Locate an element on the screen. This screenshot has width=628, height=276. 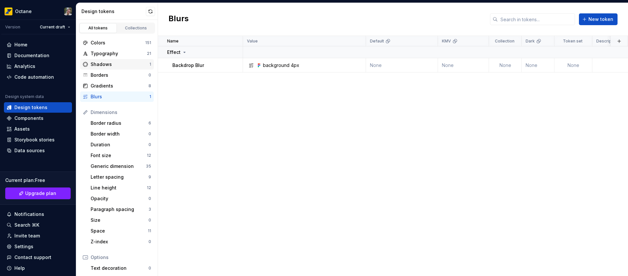
p: Collection is located at coordinates (504, 41).